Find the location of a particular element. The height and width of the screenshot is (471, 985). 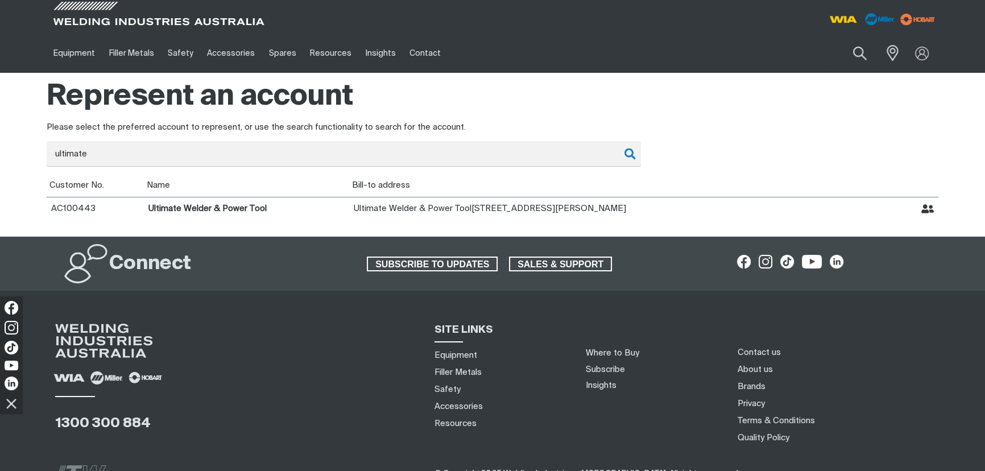

a: Terms & Conditions is located at coordinates (776, 420).